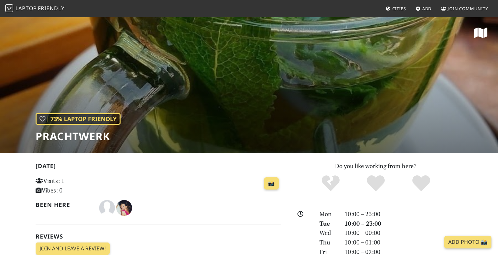  What do you see at coordinates (468, 9) in the screenshot?
I see `span: Join Community` at bounding box center [468, 9].